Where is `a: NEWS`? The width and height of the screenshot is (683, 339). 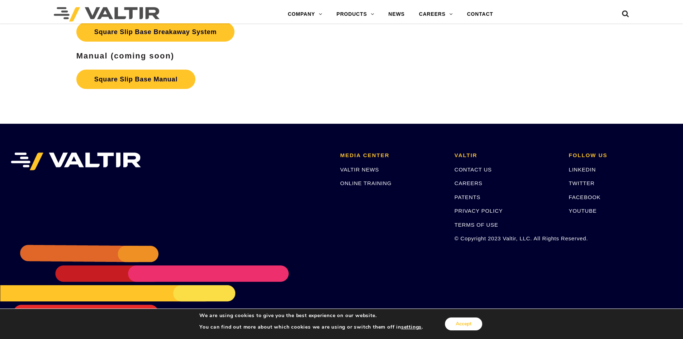
a: NEWS is located at coordinates (396, 14).